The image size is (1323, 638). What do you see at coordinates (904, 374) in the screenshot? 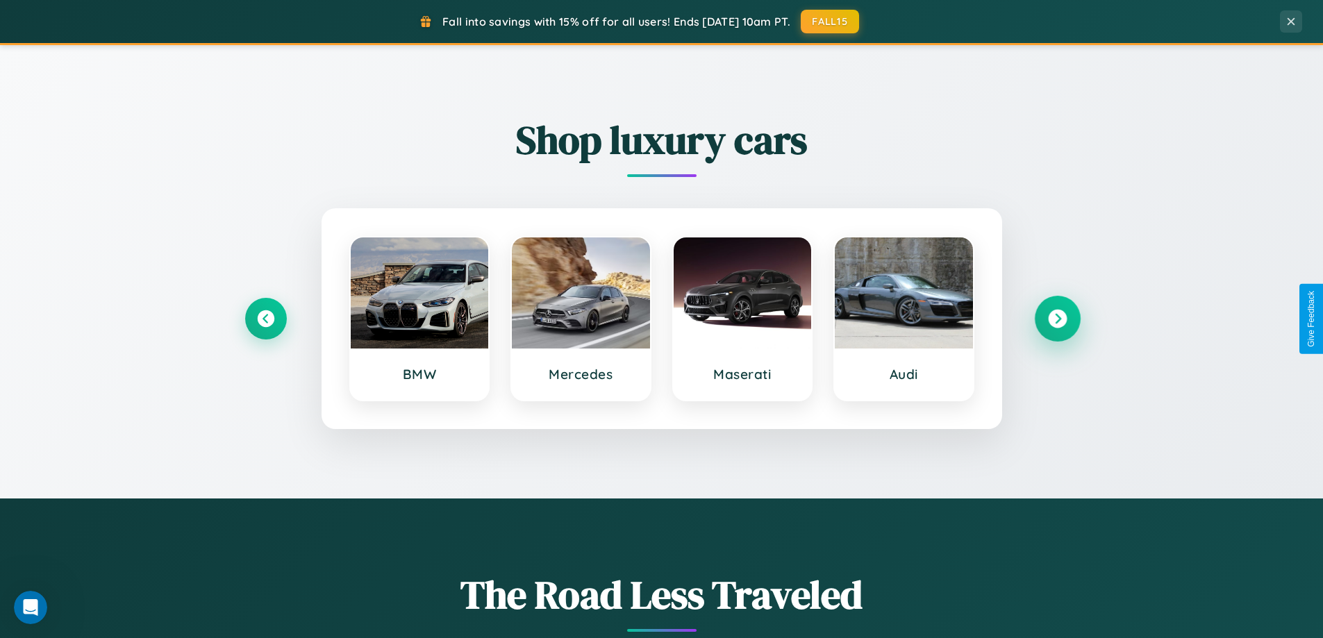
I see `h3: Audi` at bounding box center [904, 374].